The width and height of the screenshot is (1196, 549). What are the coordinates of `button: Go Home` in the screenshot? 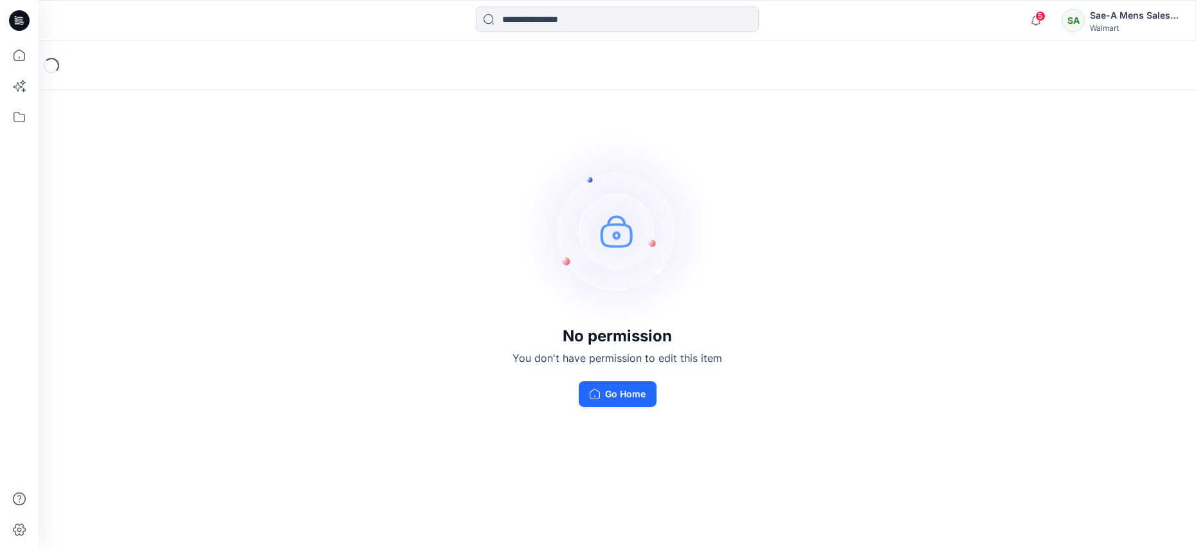 It's located at (617, 394).